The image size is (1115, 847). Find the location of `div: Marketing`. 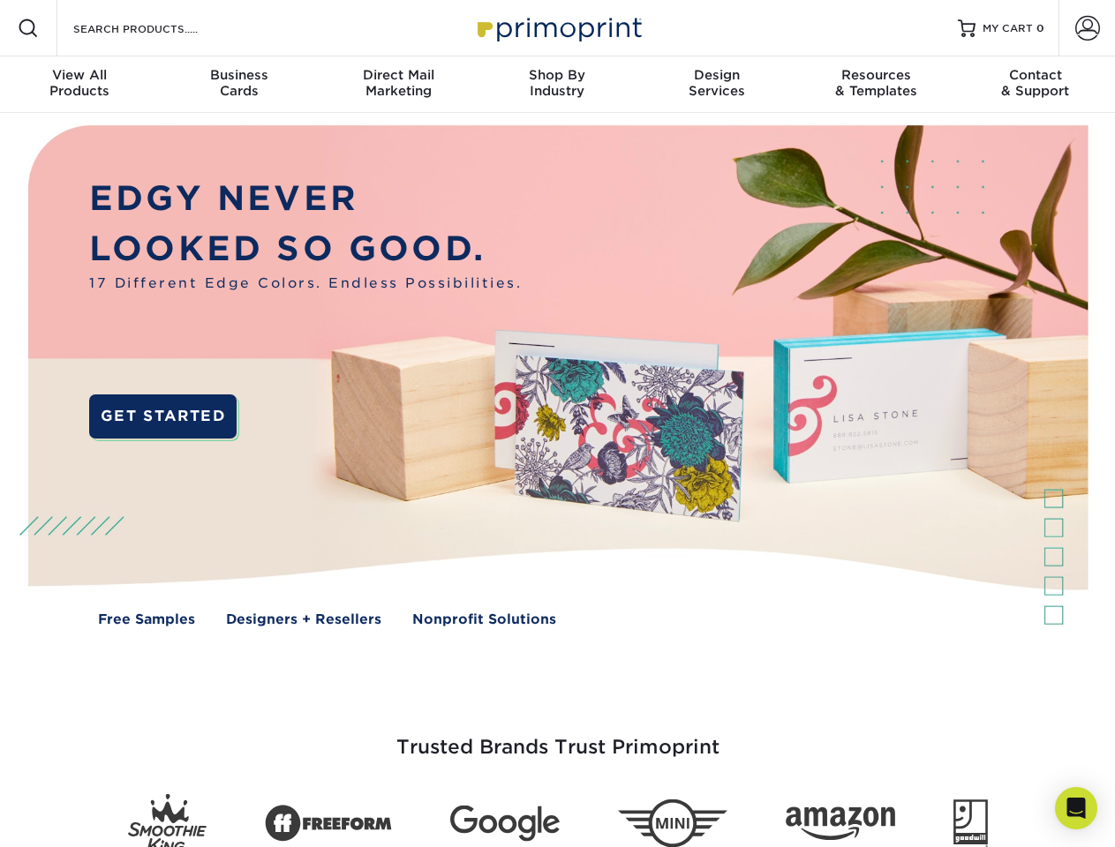

div: Marketing is located at coordinates (398, 83).